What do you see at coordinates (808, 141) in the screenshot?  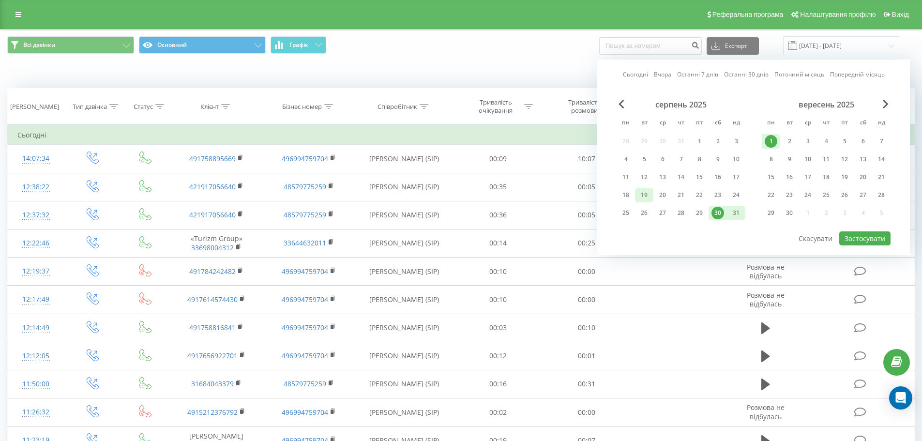 I see `div: 3` at bounding box center [808, 141].